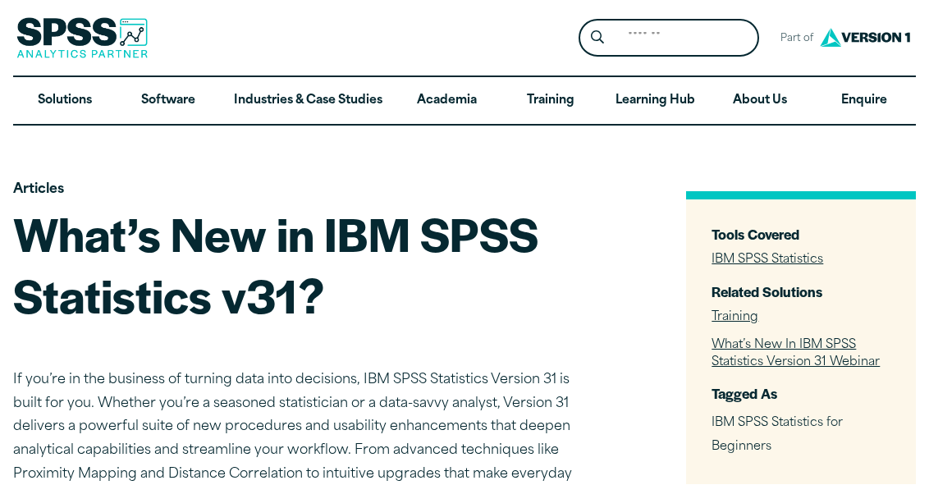 The image size is (929, 485). Describe the element at coordinates (168, 101) in the screenshot. I see `a: Software` at that location.